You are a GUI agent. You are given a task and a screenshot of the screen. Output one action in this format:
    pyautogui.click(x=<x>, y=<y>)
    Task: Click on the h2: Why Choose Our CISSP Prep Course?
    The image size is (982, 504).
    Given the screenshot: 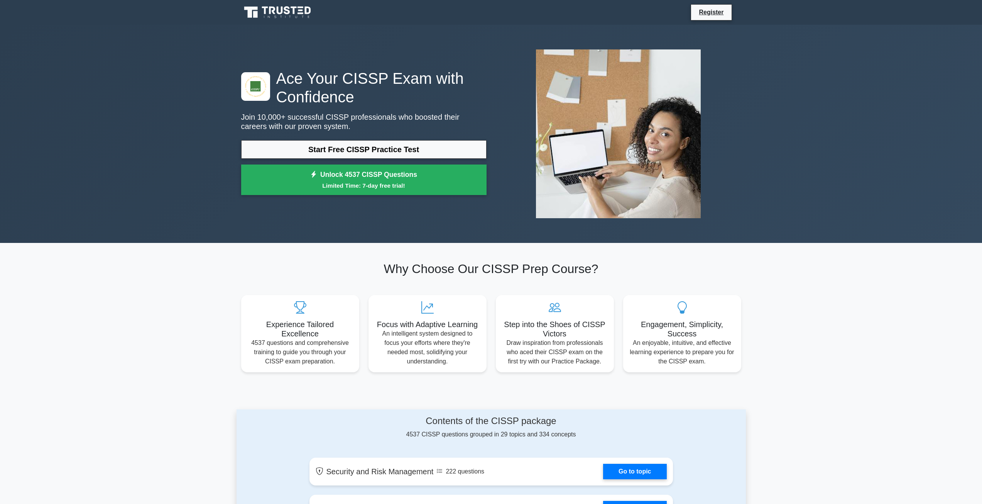 What is the action you would take?
    pyautogui.click(x=491, y=269)
    